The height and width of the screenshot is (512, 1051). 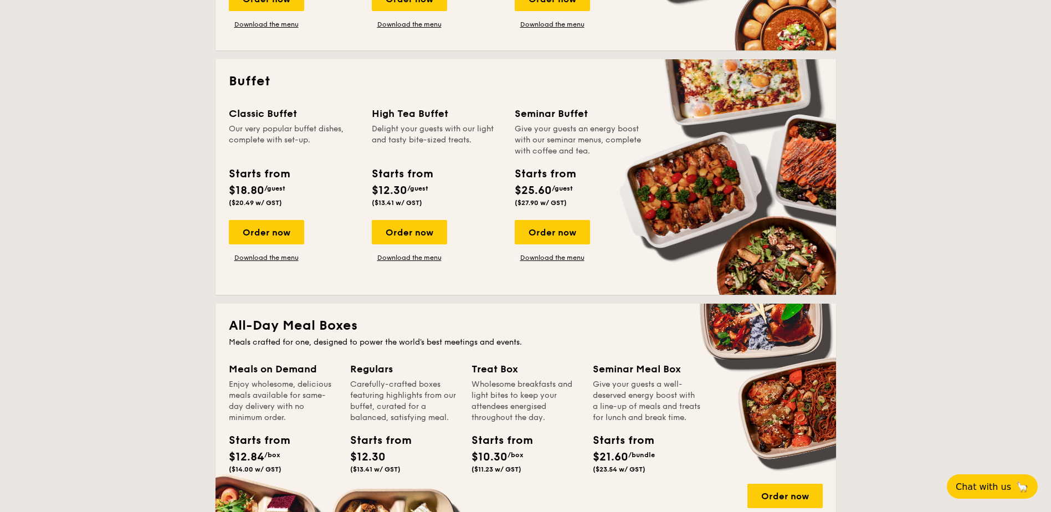 I want to click on span: /bundle, so click(x=642, y=455).